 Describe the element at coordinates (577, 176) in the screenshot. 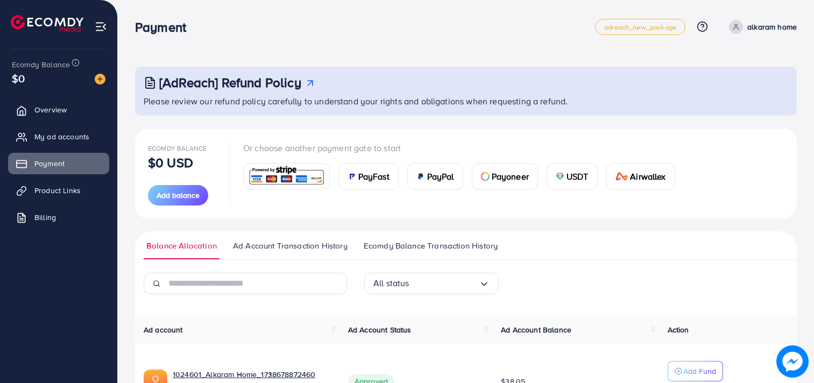

I see `span: USDT` at that location.